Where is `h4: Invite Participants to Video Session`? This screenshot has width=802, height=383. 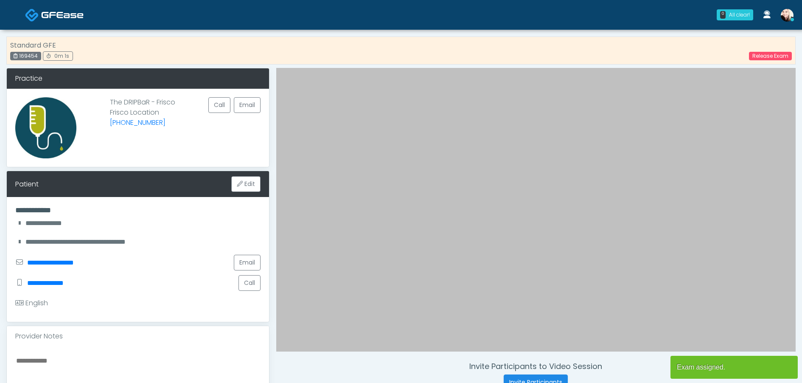
h4: Invite Participants to Video Session is located at coordinates (536, 366).